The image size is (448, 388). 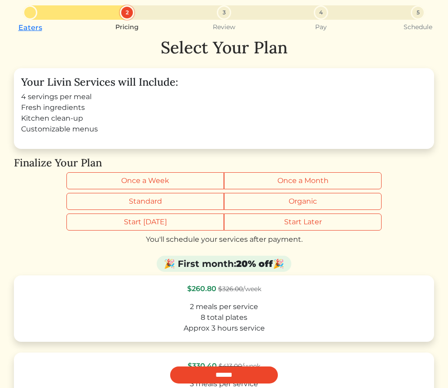 I want to click on s: $413.00, so click(x=230, y=366).